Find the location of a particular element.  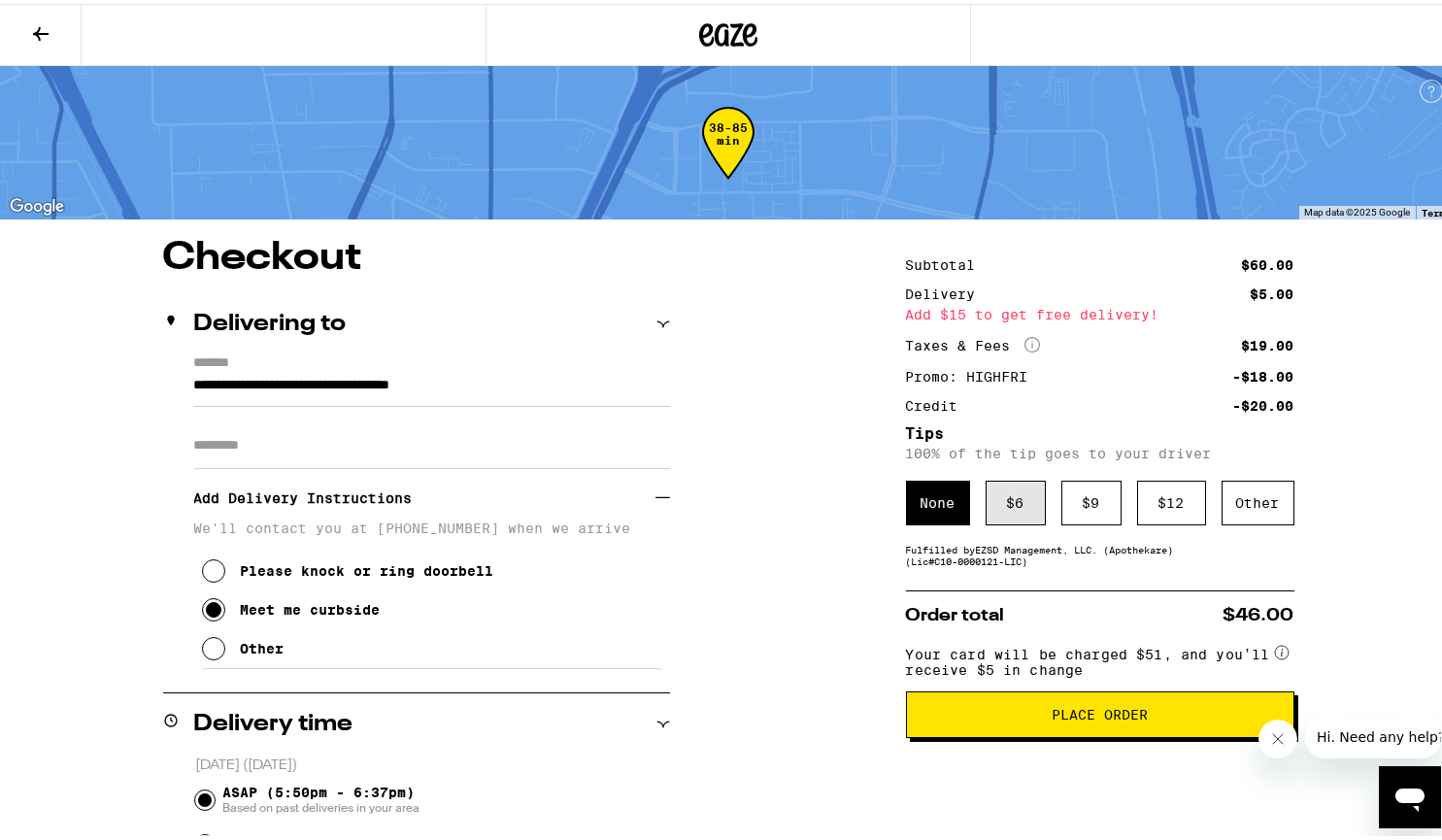

div: Please knock or ring doorbell is located at coordinates (368, 567).